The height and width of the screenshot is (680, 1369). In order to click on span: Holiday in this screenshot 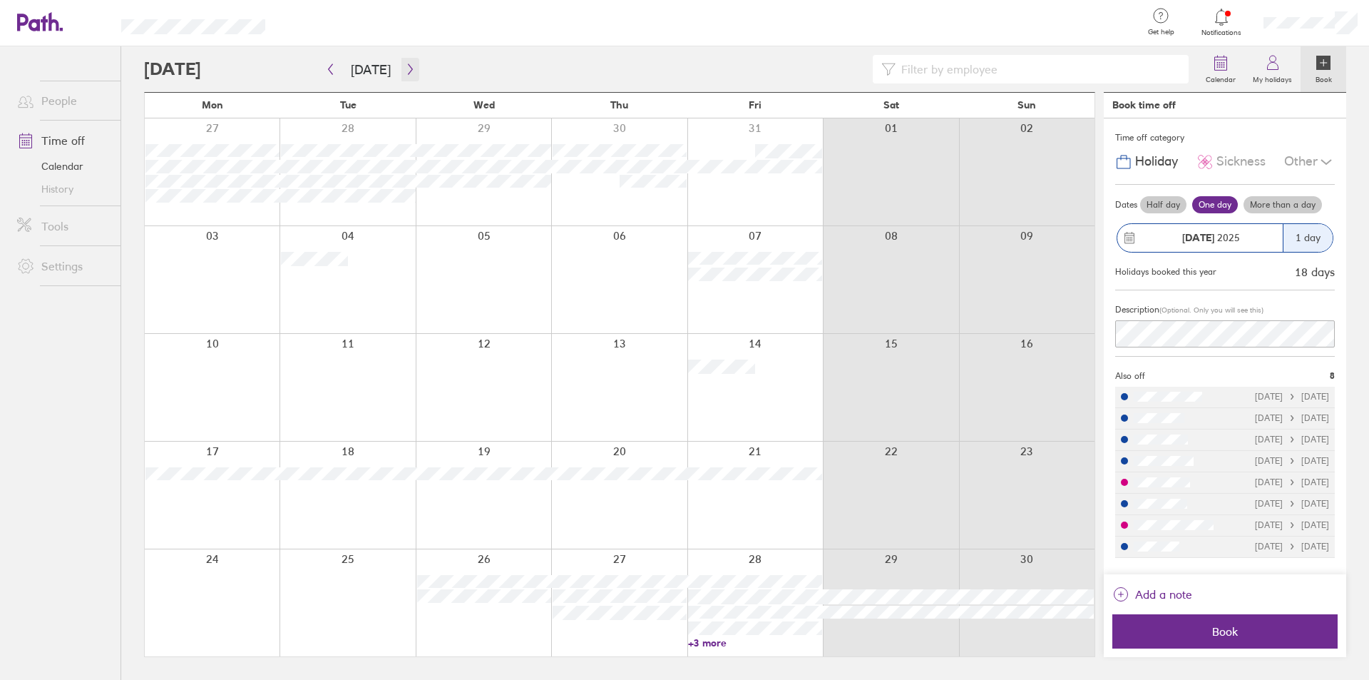, I will do `click(1157, 161)`.